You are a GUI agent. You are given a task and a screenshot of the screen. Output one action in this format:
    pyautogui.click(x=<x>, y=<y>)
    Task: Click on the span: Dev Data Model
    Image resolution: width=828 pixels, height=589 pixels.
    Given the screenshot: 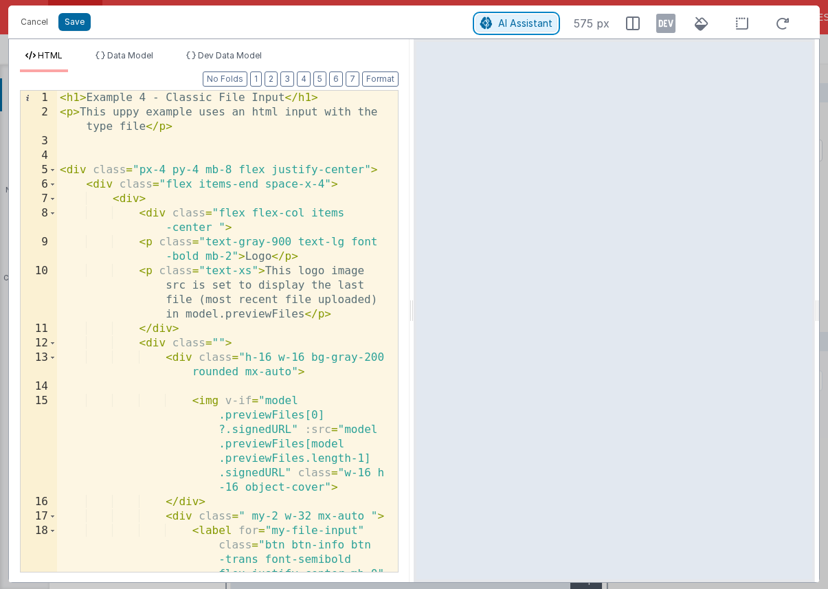 What is the action you would take?
    pyautogui.click(x=230, y=55)
    